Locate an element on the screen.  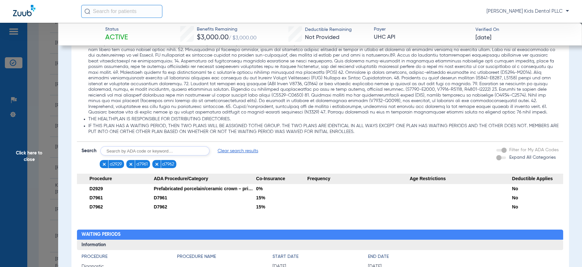
span: D2929 is located at coordinates (96, 189).